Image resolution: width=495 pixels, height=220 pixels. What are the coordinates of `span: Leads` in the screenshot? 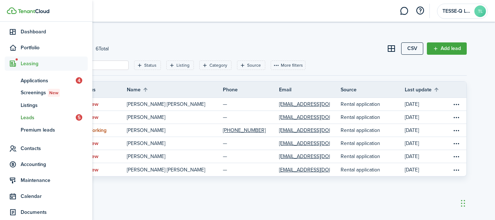 It's located at (48, 118).